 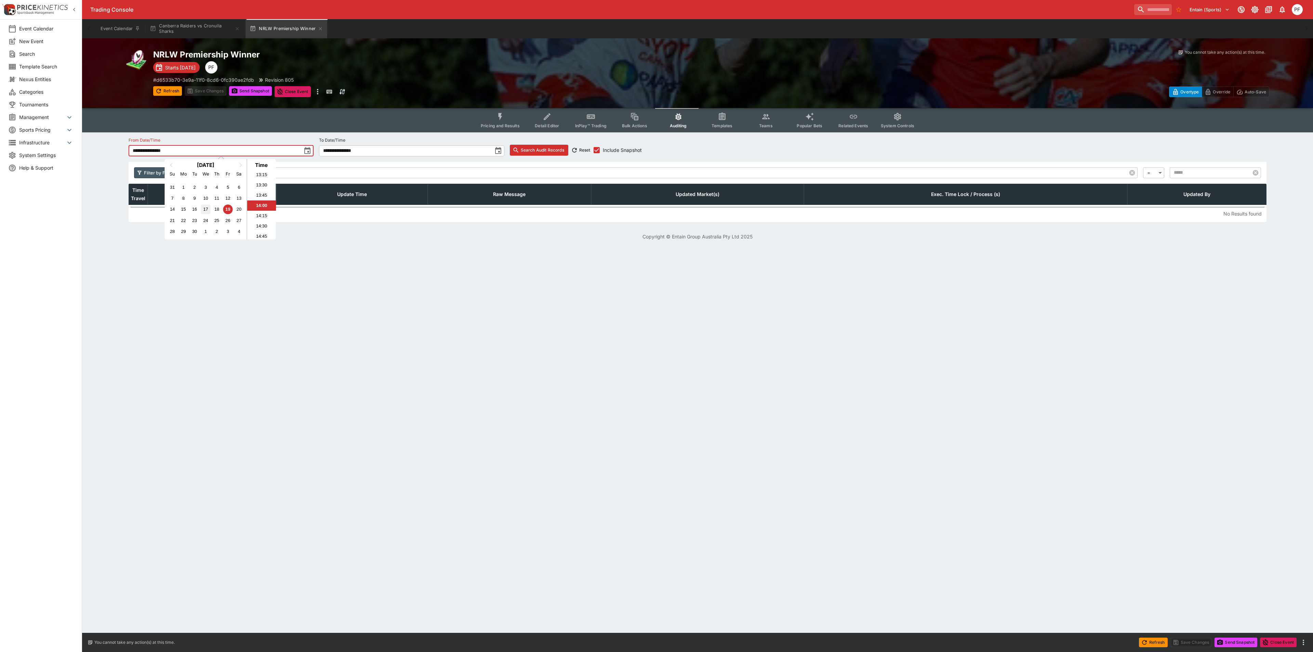 What do you see at coordinates (262, 206) in the screenshot?
I see `li: 14:00` at bounding box center [262, 206].